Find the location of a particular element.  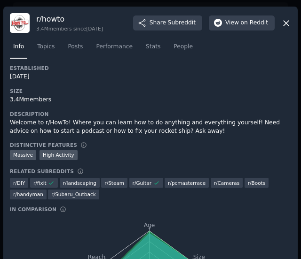

span: r/ Guitar is located at coordinates (142, 183).